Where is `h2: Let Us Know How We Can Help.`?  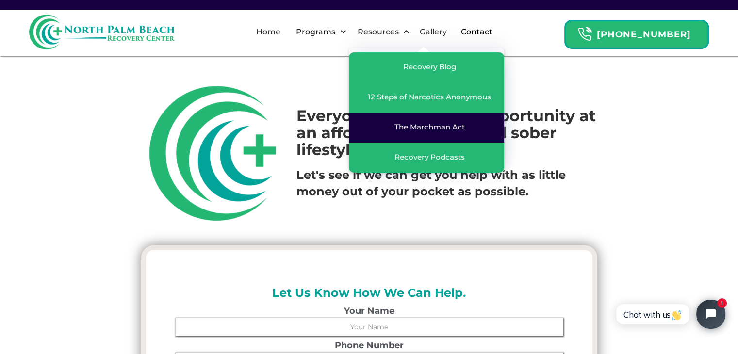 h2: Let Us Know How We Can Help. is located at coordinates (369, 293).